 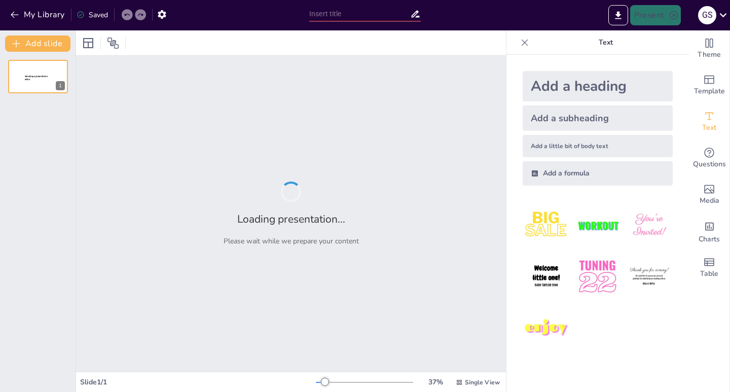 I want to click on div: Add text boxes, so click(x=709, y=122).